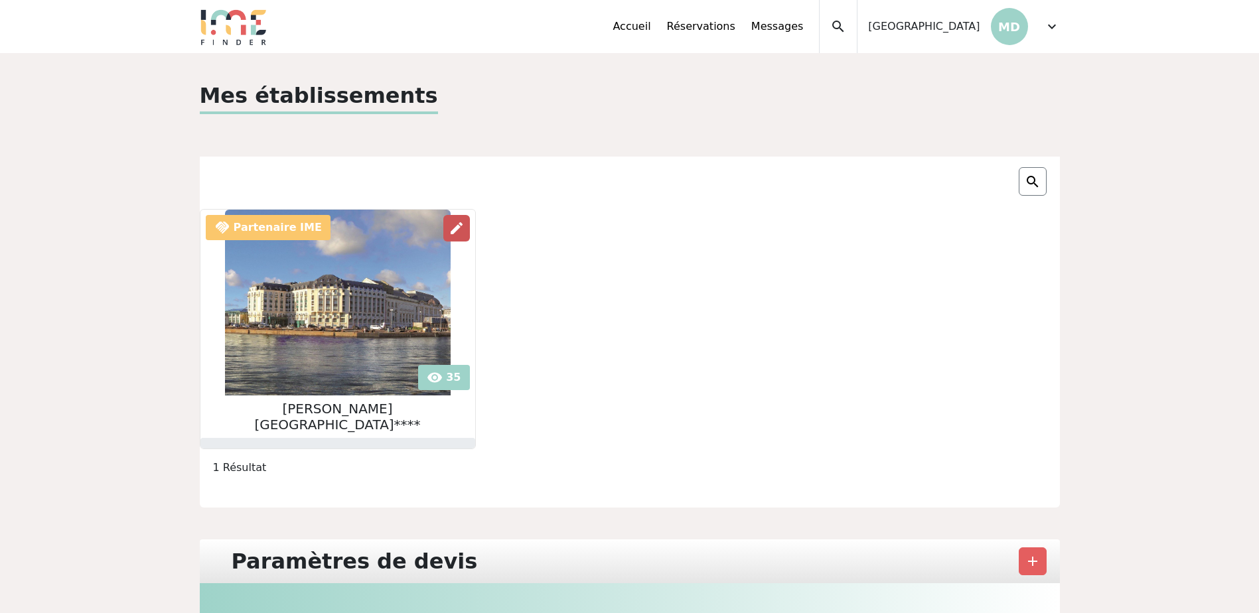  What do you see at coordinates (1033, 182) in the screenshot?
I see `img: search.png` at bounding box center [1033, 182].